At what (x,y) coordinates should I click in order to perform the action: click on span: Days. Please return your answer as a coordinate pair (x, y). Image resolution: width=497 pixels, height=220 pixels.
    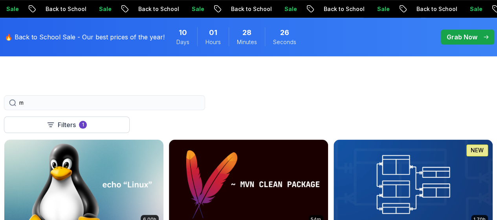
    Looking at the image, I should click on (183, 42).